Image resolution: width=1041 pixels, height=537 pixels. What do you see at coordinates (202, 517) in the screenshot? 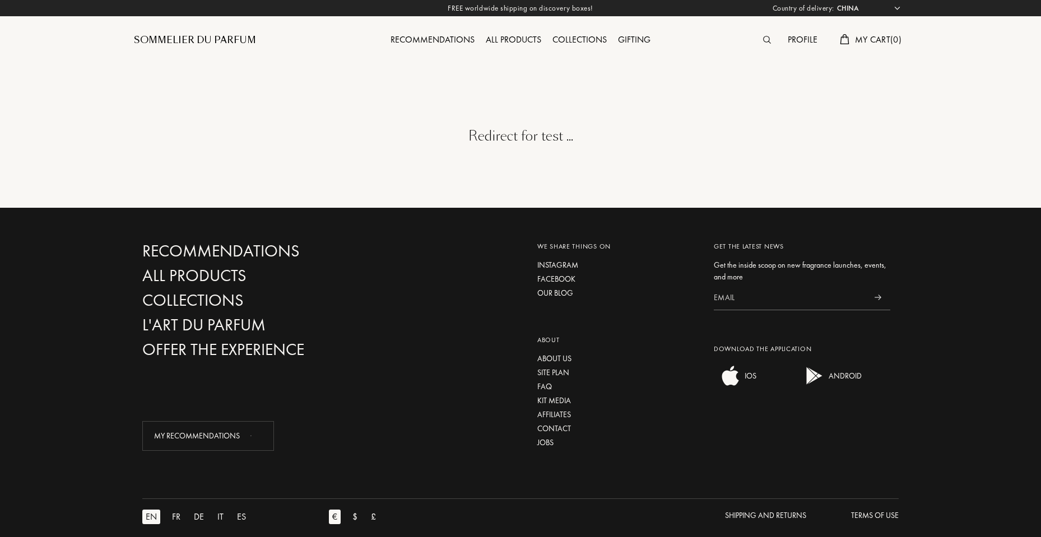
I see `a: DE` at bounding box center [202, 517].